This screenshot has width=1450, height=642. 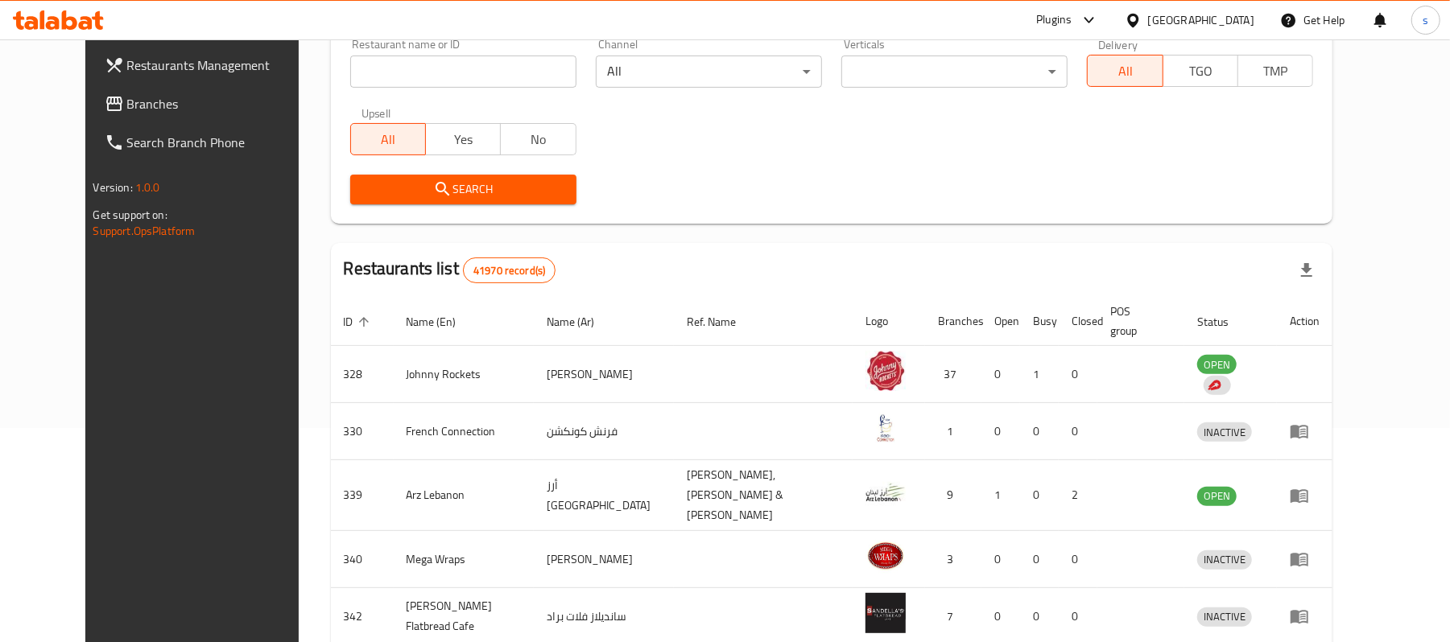 I want to click on img: French Connection, so click(x=885, y=428).